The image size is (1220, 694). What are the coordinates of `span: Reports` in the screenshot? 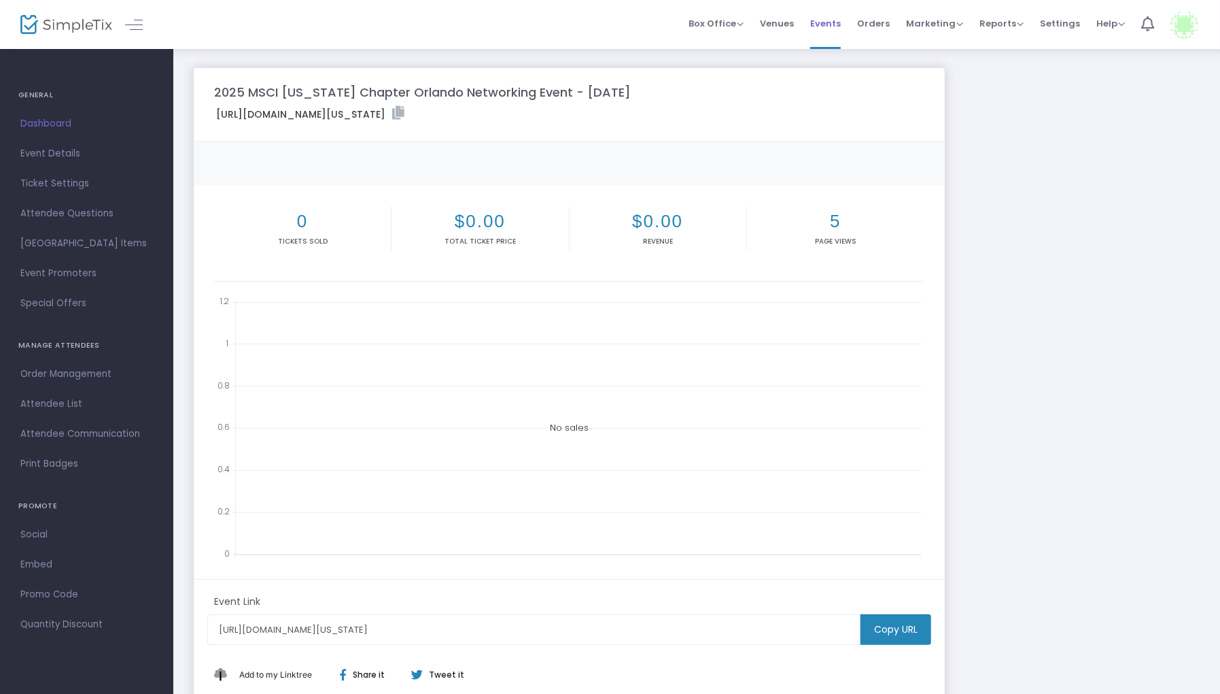 It's located at (1002, 23).